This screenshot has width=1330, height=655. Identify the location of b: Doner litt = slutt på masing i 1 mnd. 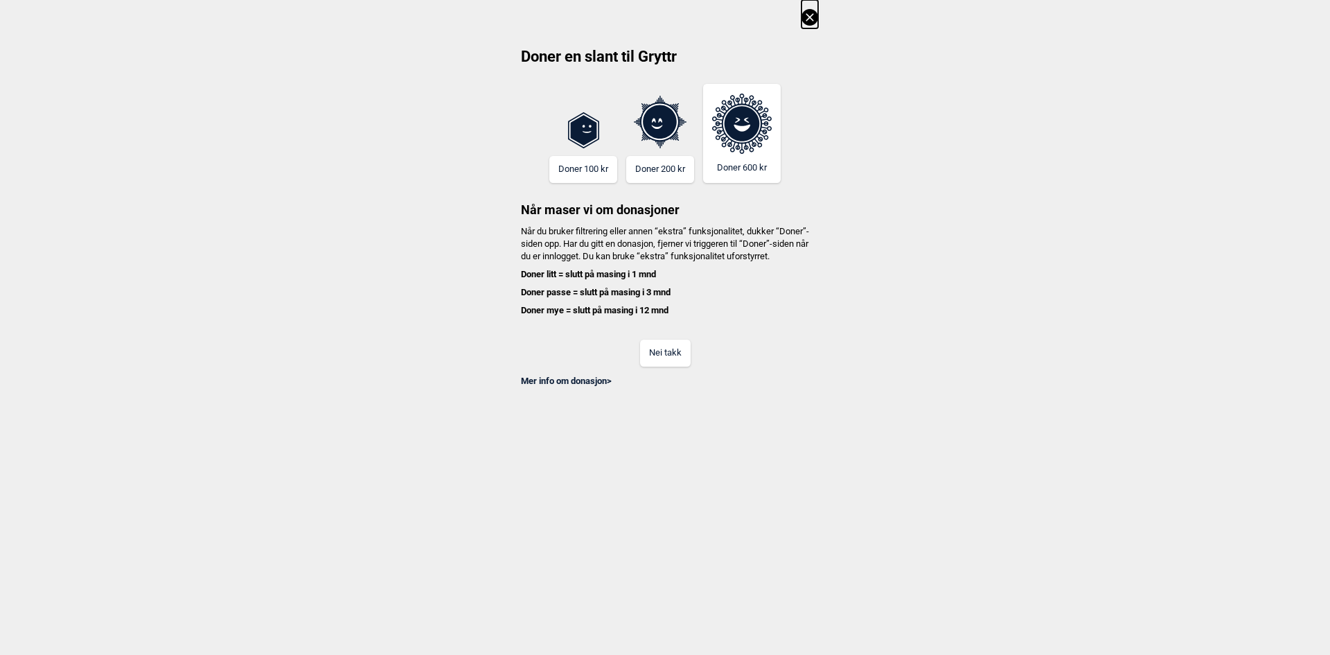
(588, 274).